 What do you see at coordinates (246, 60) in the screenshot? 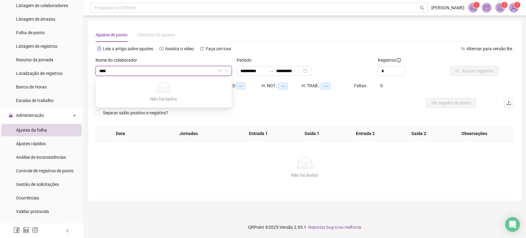
I see `label: Período` at bounding box center [246, 60].